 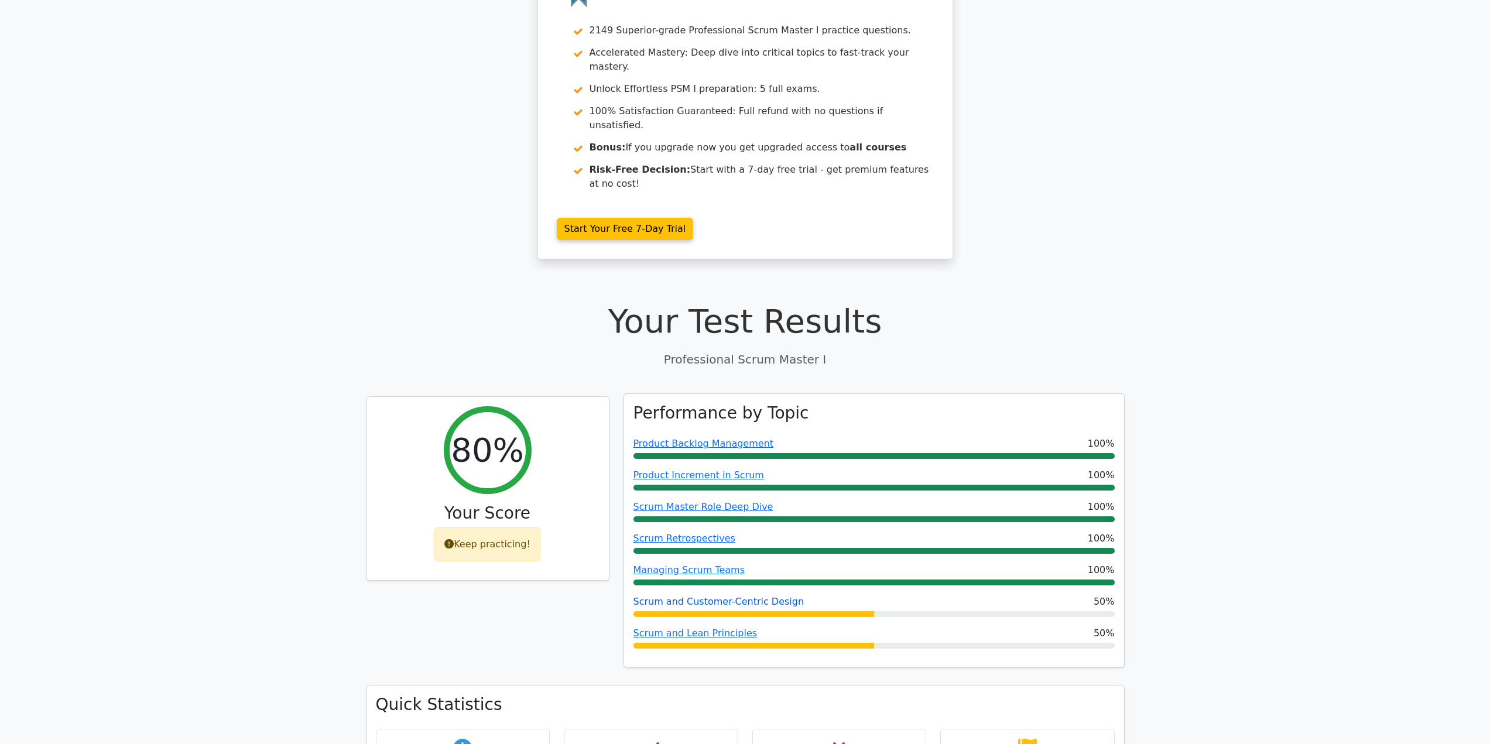 What do you see at coordinates (487, 544) in the screenshot?
I see `div: Keep practicing!` at bounding box center [487, 544].